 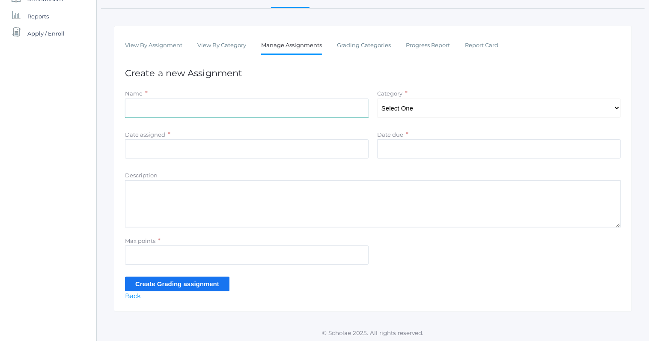 What do you see at coordinates (389, 93) in the screenshot?
I see `label: Category` at bounding box center [389, 93].